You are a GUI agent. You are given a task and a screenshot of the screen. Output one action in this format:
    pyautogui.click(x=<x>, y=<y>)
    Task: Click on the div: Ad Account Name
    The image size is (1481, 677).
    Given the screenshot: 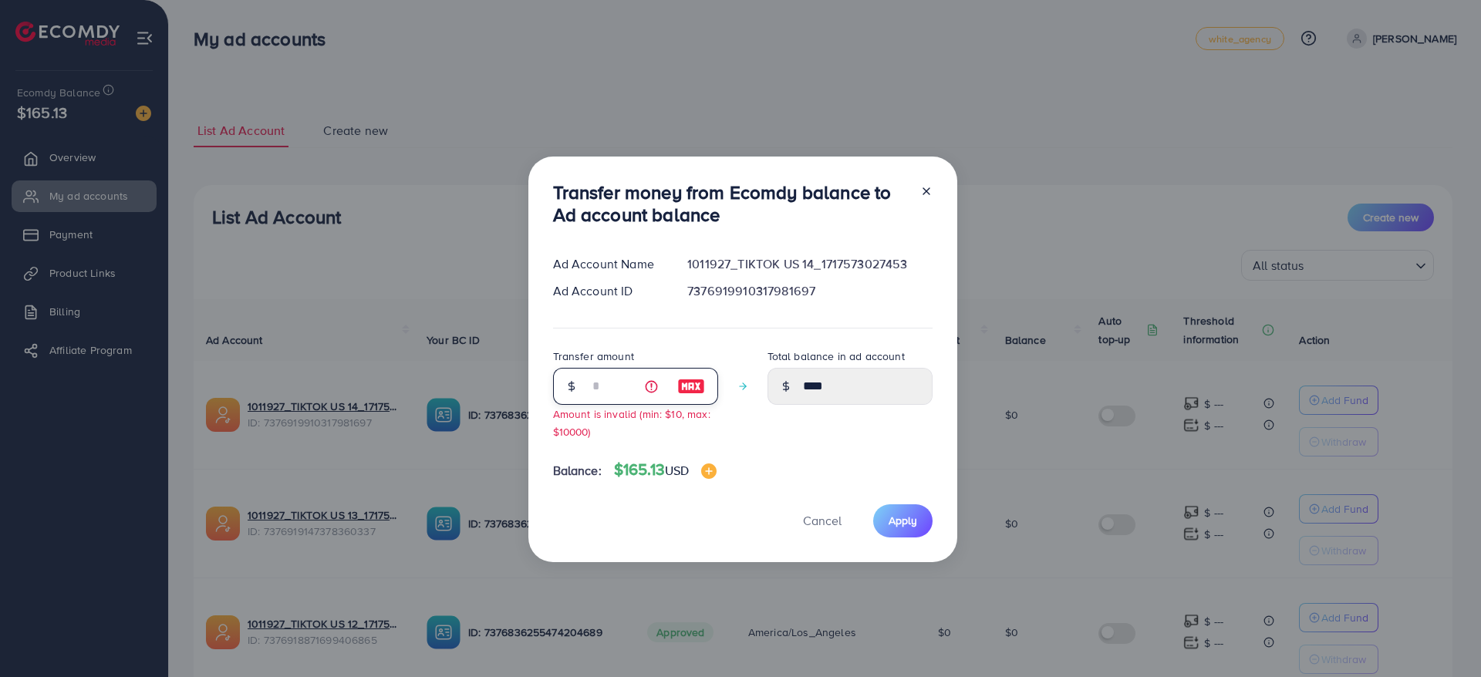 What is the action you would take?
    pyautogui.click(x=608, y=264)
    